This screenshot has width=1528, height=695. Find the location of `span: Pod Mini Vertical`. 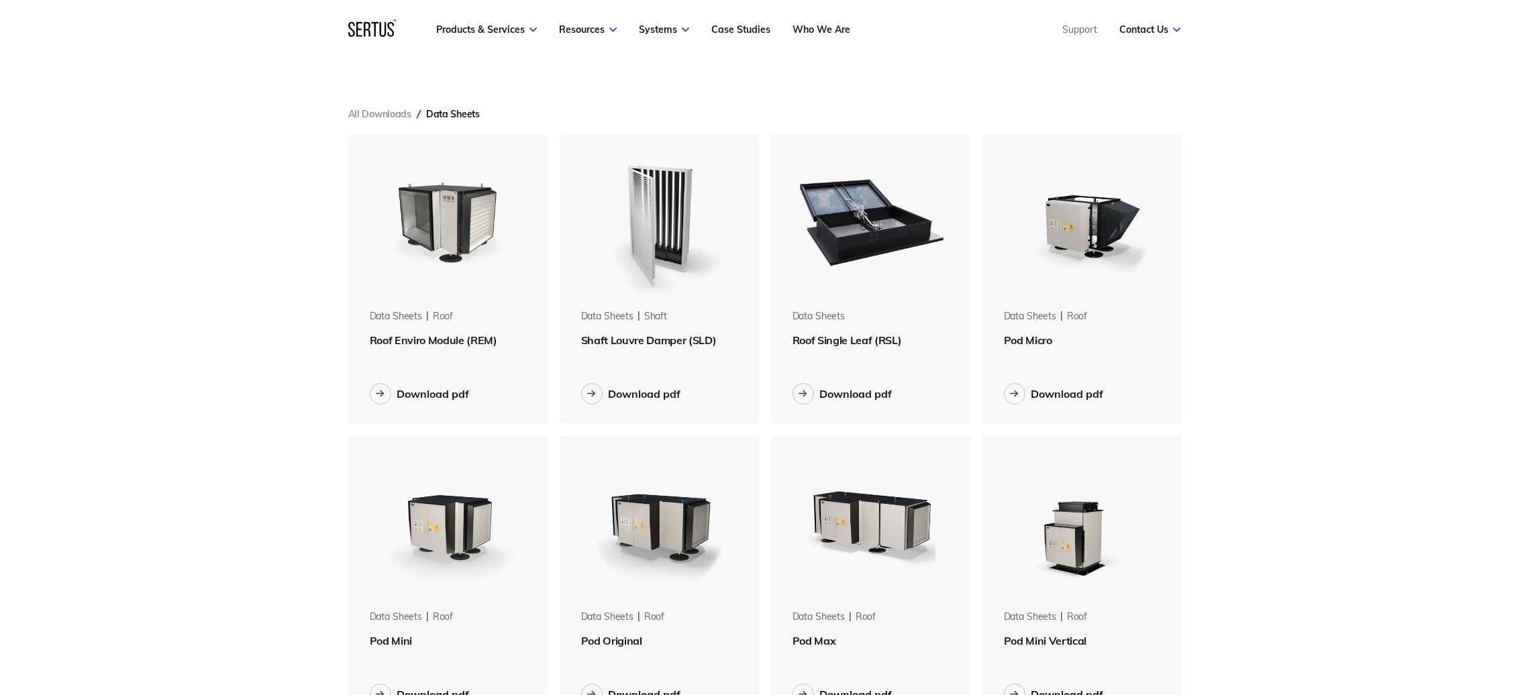

span: Pod Mini Vertical is located at coordinates (1046, 641).